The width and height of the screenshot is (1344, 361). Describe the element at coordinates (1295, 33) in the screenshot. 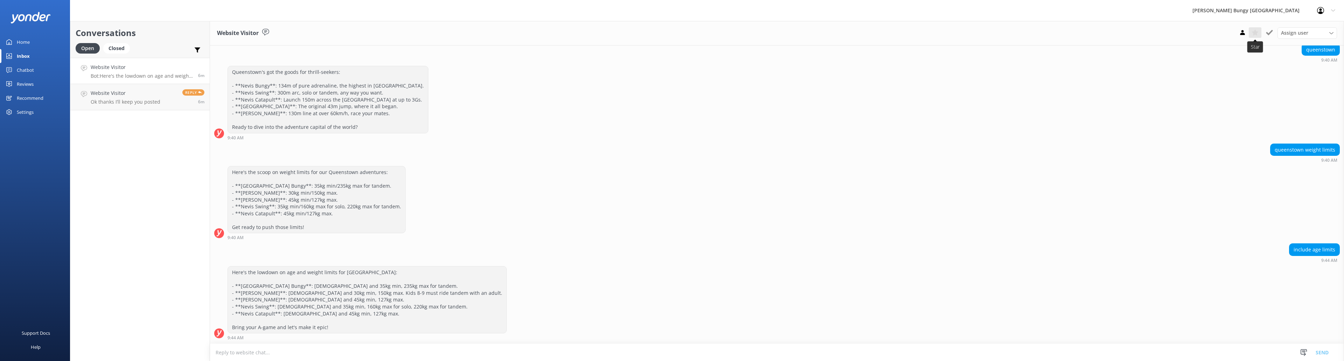

I see `span: Assign user` at that location.